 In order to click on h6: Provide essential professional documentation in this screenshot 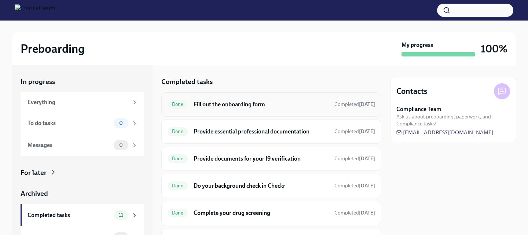, I will do `click(261, 132)`.